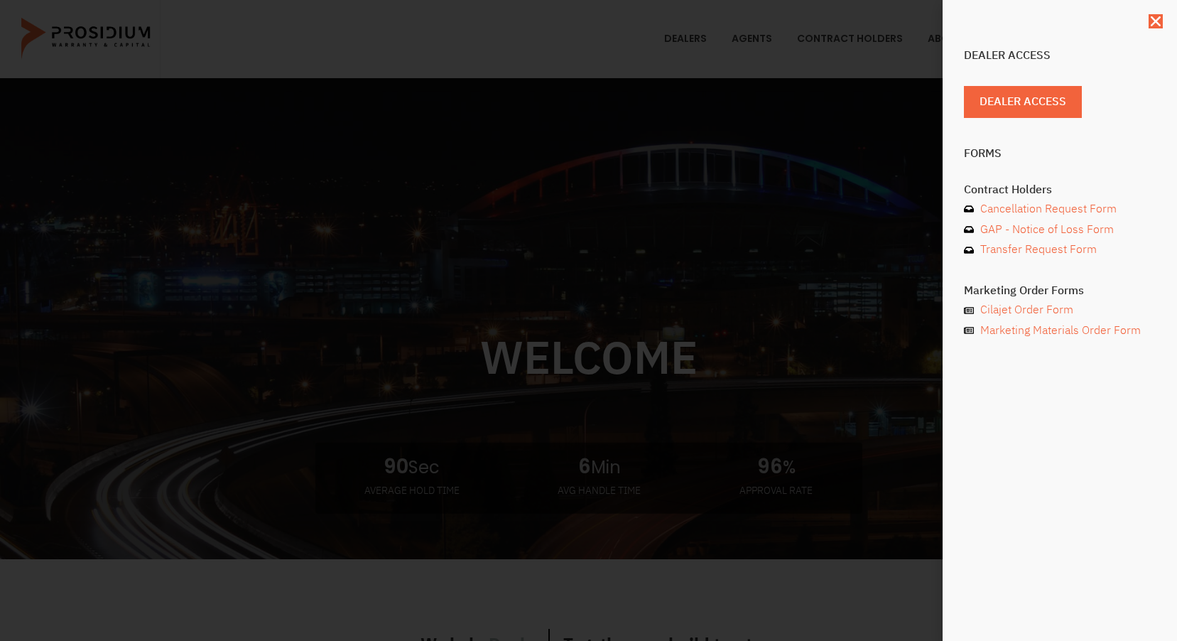 Image resolution: width=1177 pixels, height=641 pixels. What do you see at coordinates (1060, 209) in the screenshot?
I see `a: Cancellation Request Form` at bounding box center [1060, 209].